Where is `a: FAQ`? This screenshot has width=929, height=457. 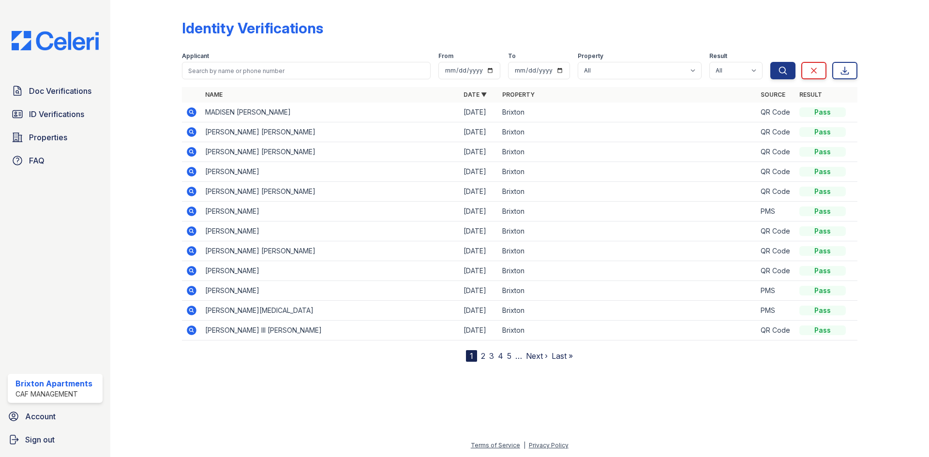 a: FAQ is located at coordinates (55, 161).